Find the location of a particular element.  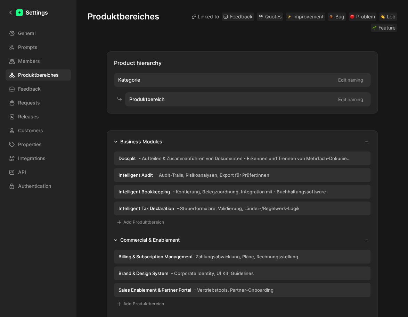

a: API is located at coordinates (38, 172).